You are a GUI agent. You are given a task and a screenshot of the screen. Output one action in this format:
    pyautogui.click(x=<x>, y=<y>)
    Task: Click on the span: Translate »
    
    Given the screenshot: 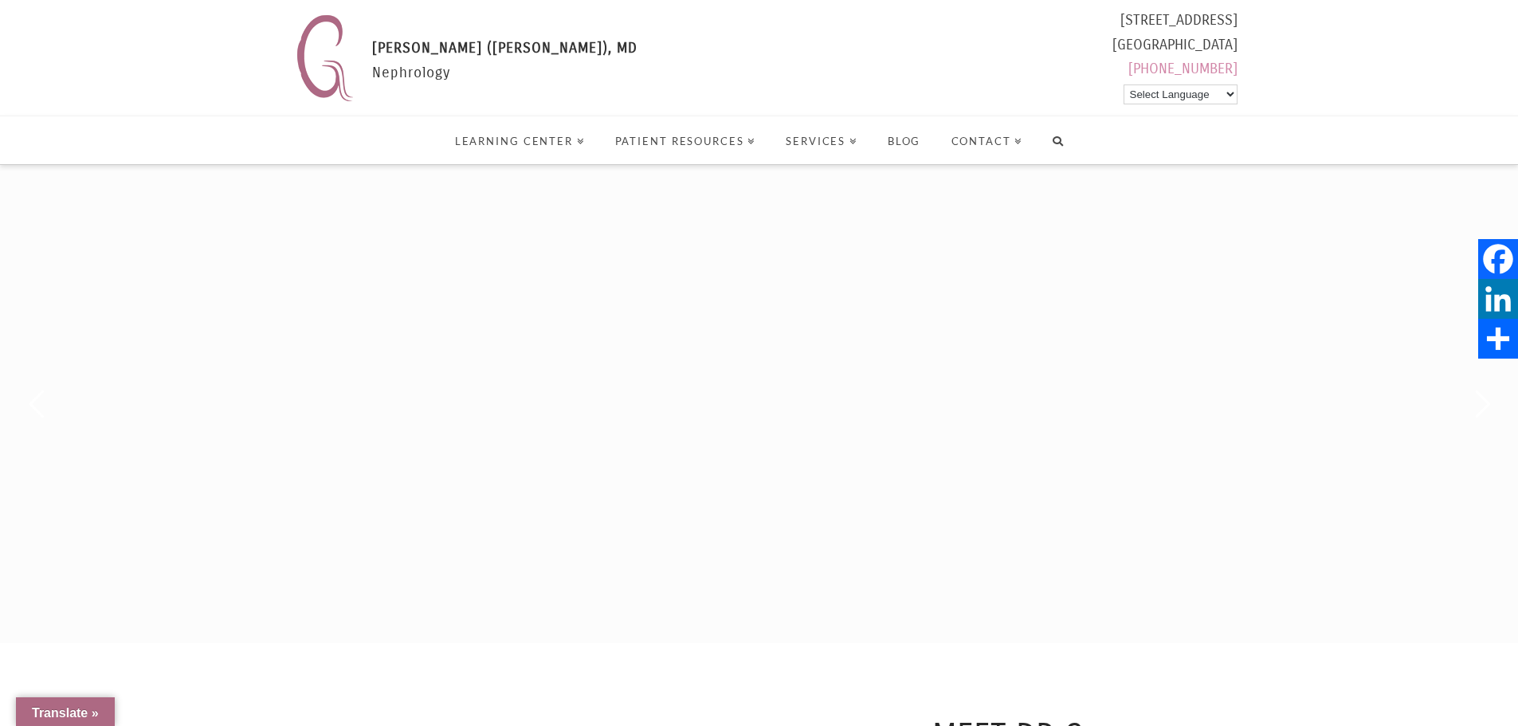 What is the action you would take?
    pyautogui.click(x=65, y=712)
    